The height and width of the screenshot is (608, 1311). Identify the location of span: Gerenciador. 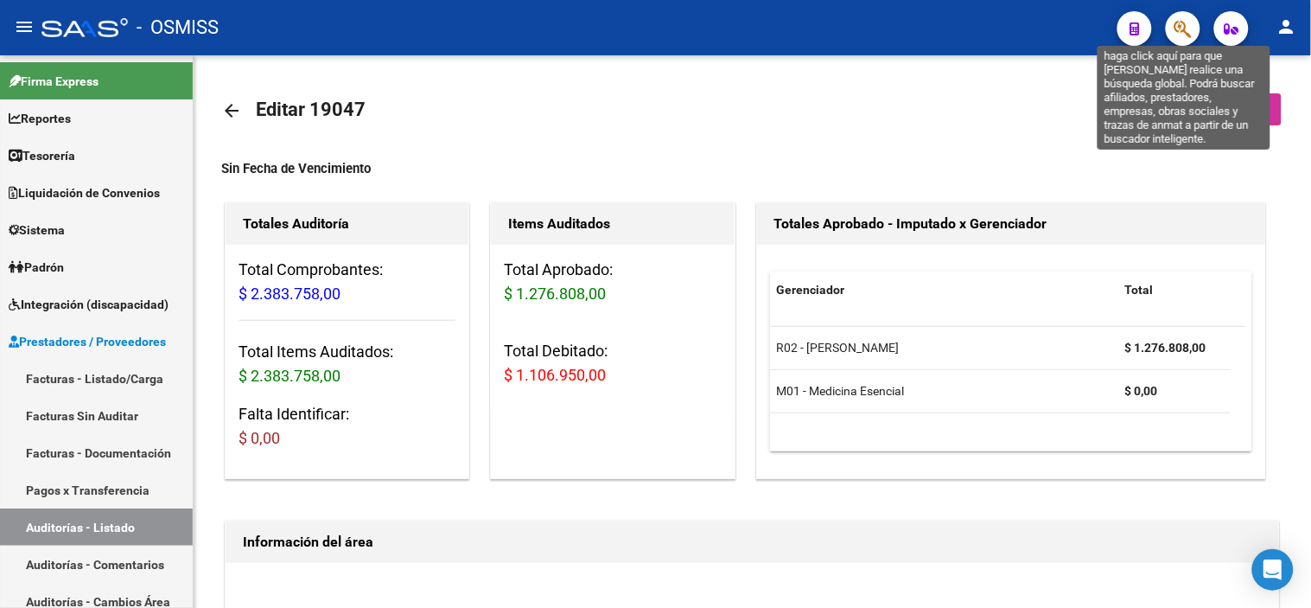
(811, 290).